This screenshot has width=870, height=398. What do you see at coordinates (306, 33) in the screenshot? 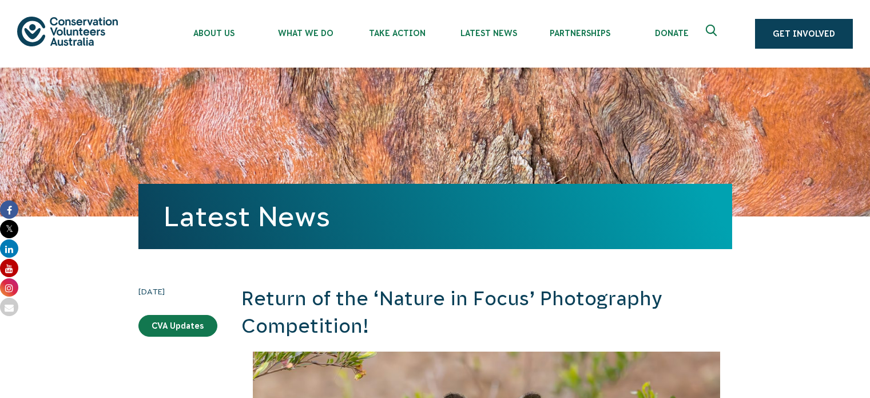
I see `span: What We Do` at bounding box center [306, 33].